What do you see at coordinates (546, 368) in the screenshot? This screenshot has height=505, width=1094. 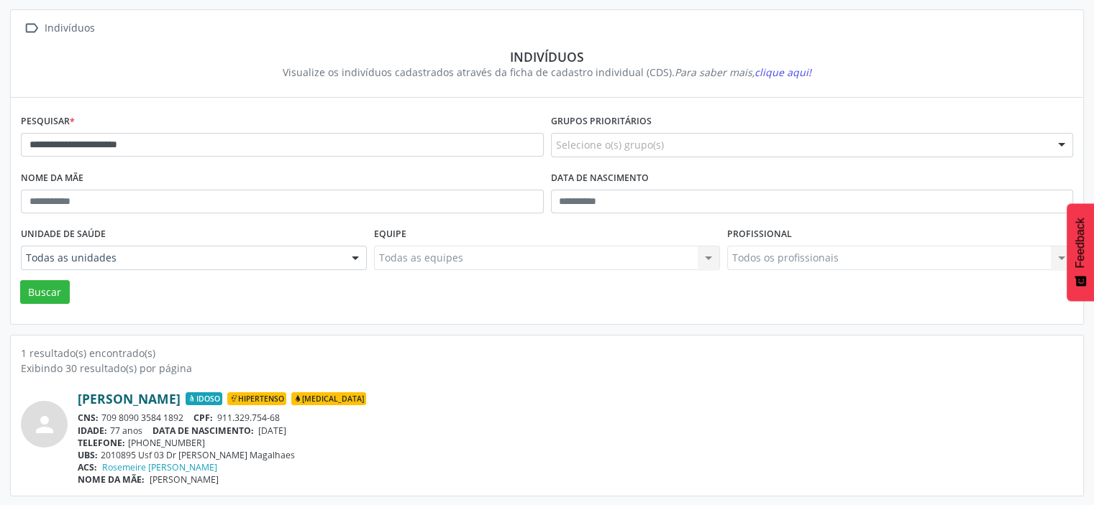 I see `div: Exibindo 30 resultado(s) por página` at bounding box center [546, 368].